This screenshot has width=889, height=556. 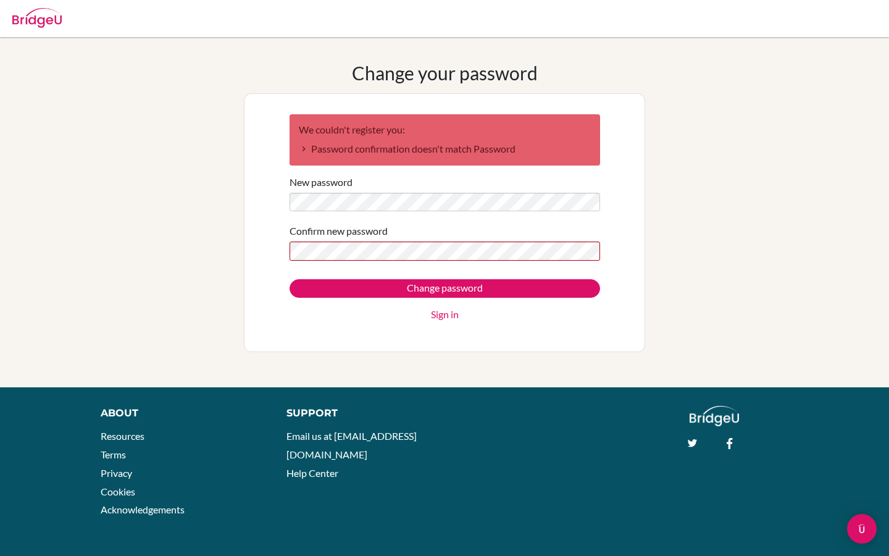 What do you see at coordinates (445, 288) in the screenshot?
I see `input: Change password` at bounding box center [445, 288].